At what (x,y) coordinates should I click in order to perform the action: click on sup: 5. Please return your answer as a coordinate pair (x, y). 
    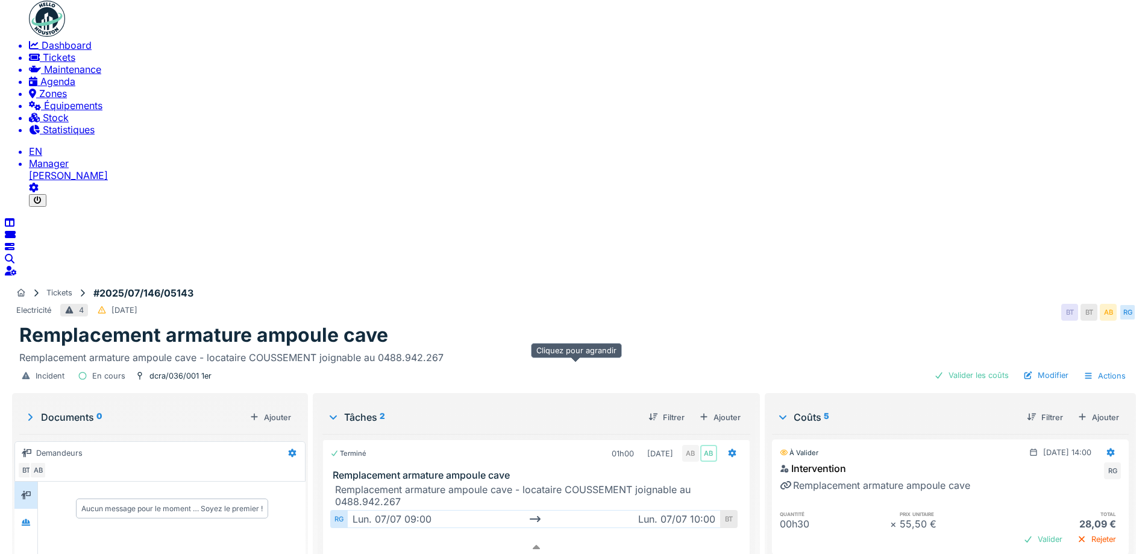
    Looking at the image, I should click on (826, 417).